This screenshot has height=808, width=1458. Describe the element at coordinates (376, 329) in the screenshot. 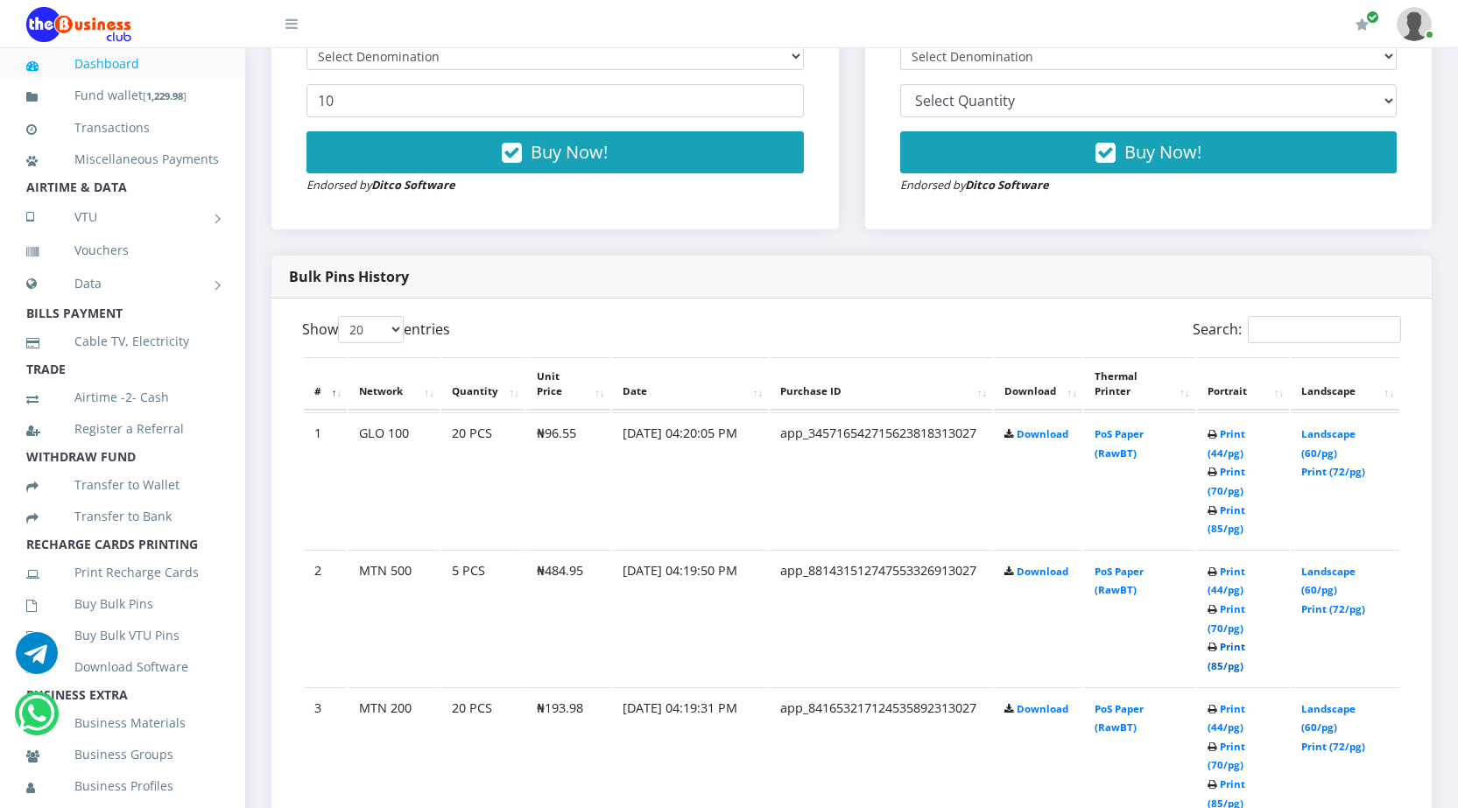

I see `label: Show entries` at that location.